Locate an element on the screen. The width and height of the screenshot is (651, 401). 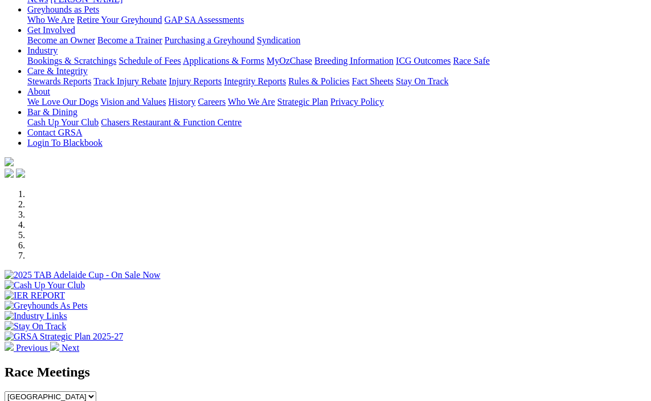
a: Industry is located at coordinates (42, 50).